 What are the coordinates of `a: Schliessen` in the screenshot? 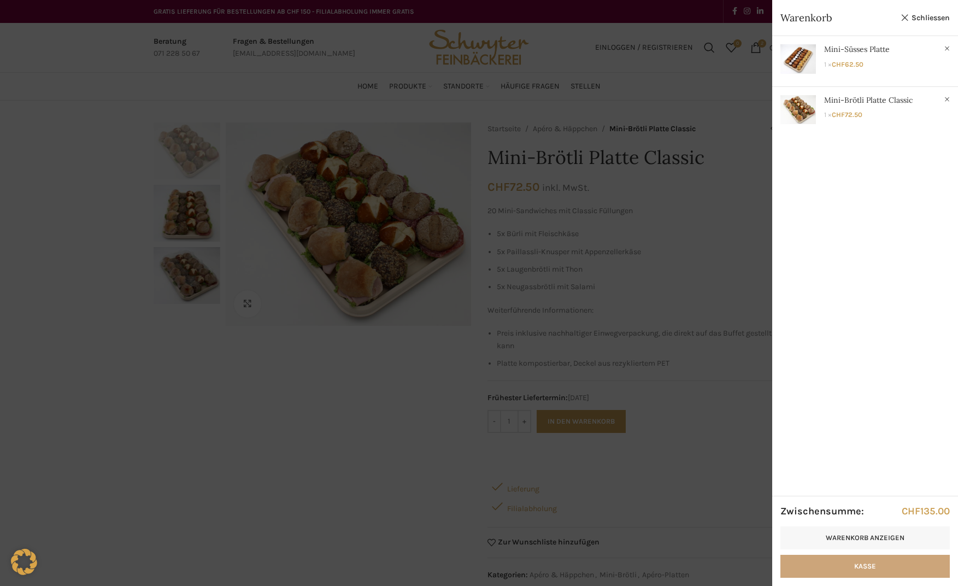 It's located at (925, 17).